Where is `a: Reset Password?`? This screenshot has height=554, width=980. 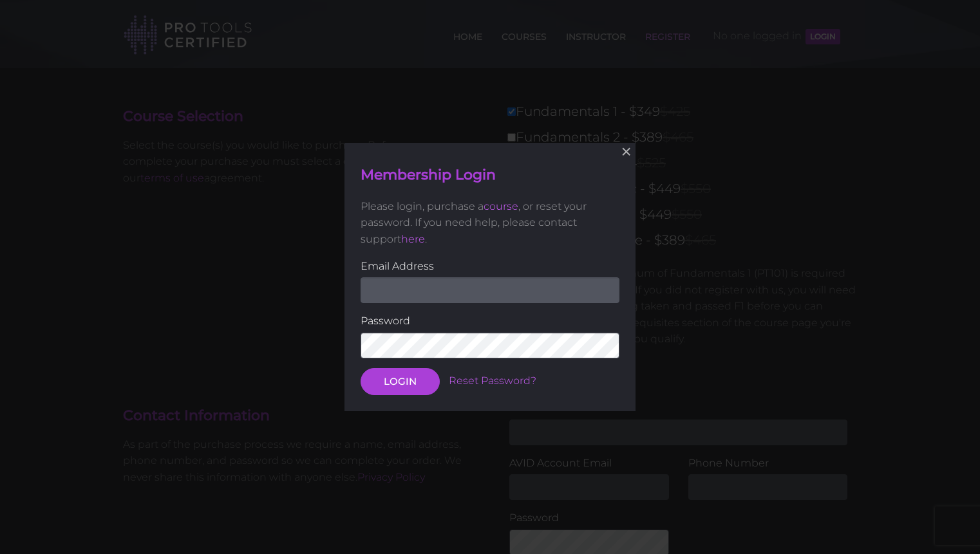
a: Reset Password? is located at coordinates (492, 380).